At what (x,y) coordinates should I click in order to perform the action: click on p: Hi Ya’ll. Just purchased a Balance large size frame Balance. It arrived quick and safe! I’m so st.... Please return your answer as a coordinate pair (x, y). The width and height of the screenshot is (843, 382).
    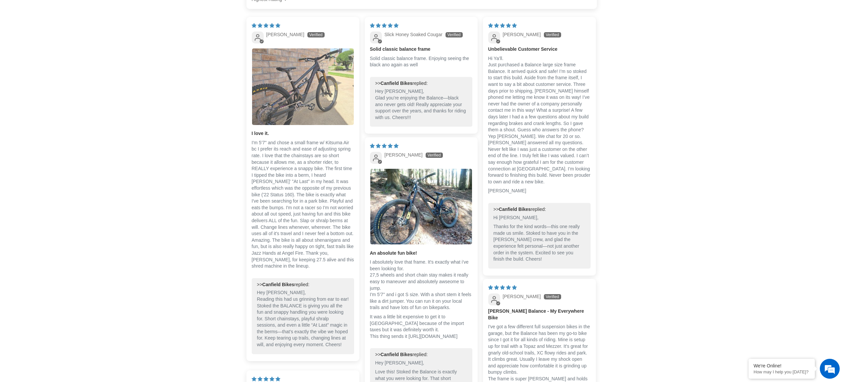
    Looking at the image, I should click on (540, 120).